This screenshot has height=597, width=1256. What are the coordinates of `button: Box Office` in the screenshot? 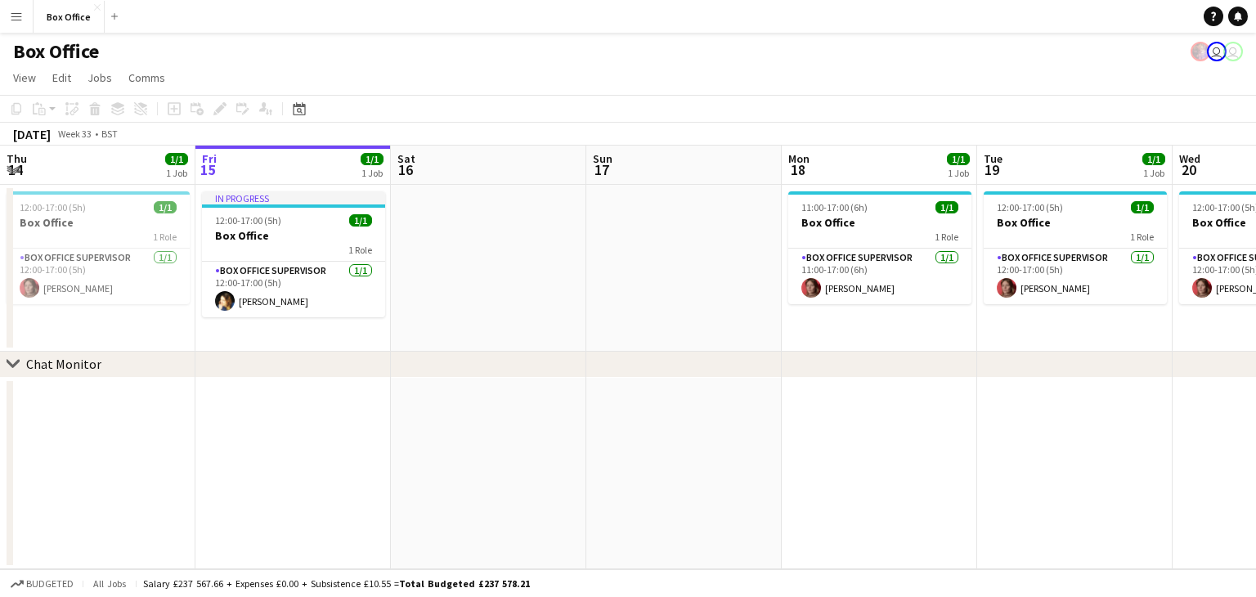 It's located at (69, 16).